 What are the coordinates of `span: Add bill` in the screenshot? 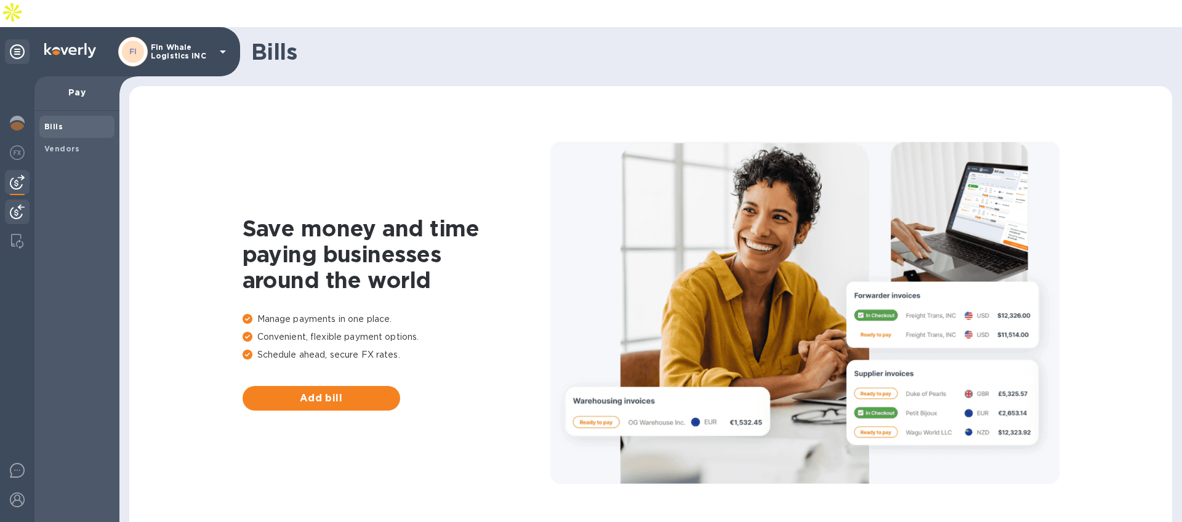 It's located at (321, 398).